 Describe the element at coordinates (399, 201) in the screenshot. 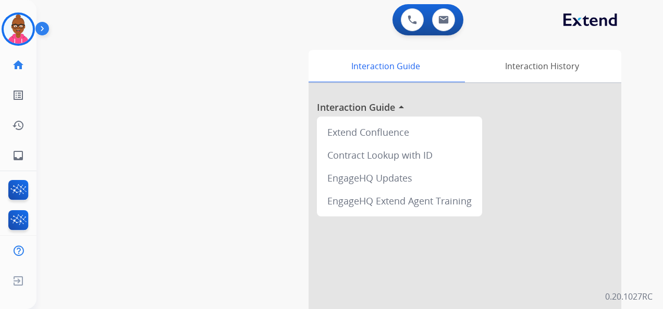

I see `div: EngageHQ Extend Agent Training` at that location.